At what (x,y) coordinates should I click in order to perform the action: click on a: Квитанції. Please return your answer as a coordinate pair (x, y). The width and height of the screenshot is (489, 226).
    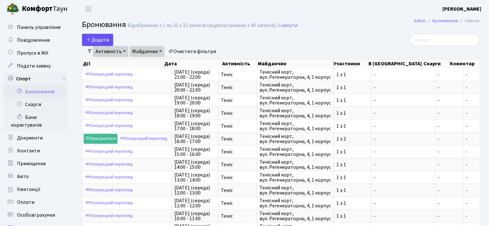
    Looking at the image, I should click on (35, 189).